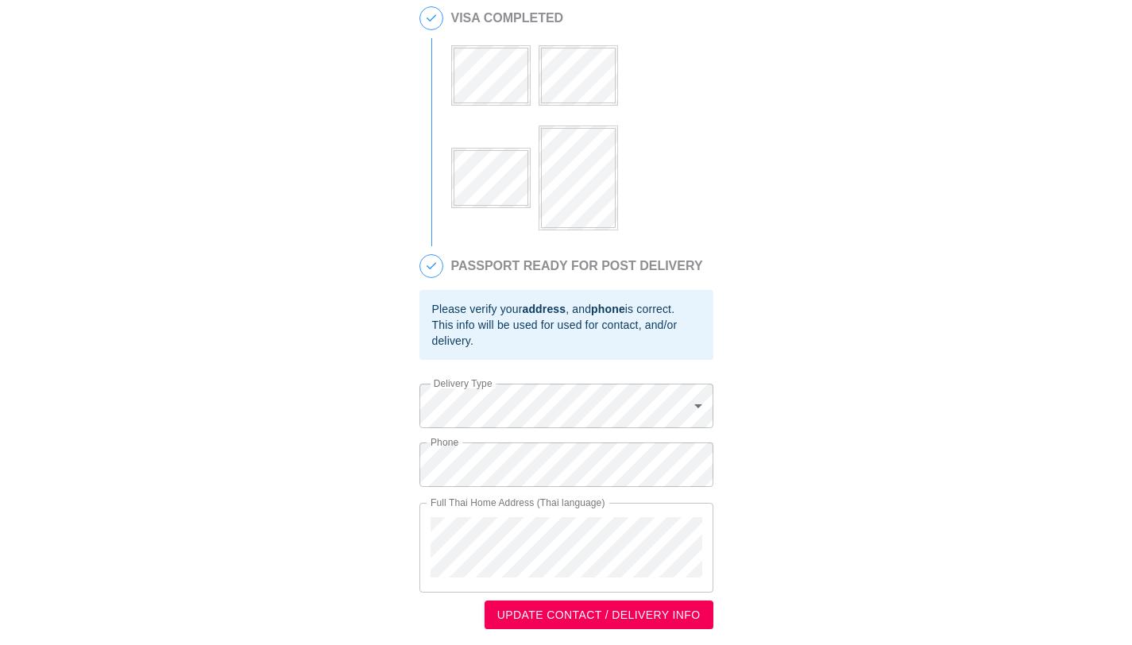  I want to click on span: 4, so click(431, 18).